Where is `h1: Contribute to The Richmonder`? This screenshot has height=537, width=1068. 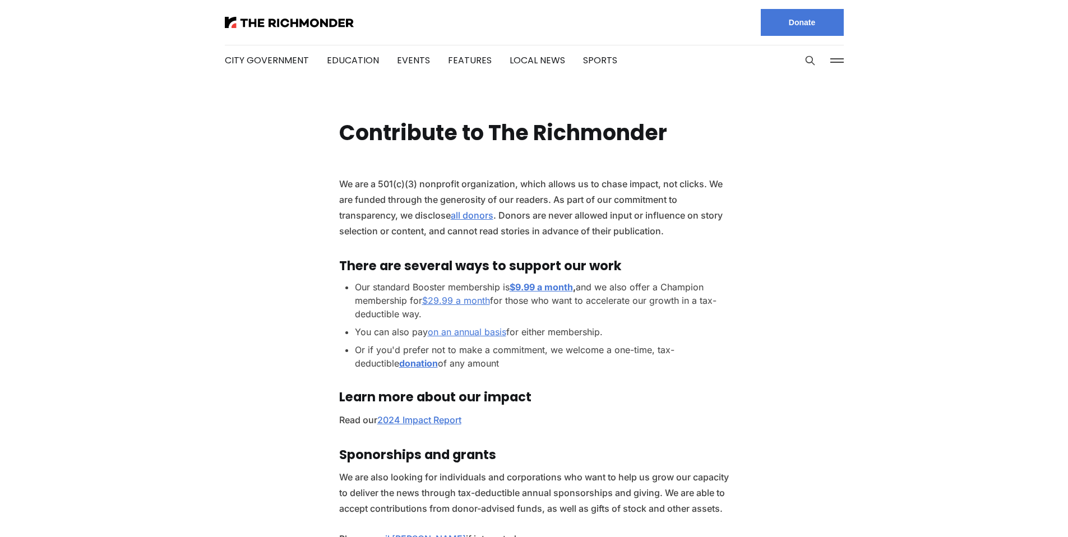
h1: Contribute to The Richmonder is located at coordinates (503, 133).